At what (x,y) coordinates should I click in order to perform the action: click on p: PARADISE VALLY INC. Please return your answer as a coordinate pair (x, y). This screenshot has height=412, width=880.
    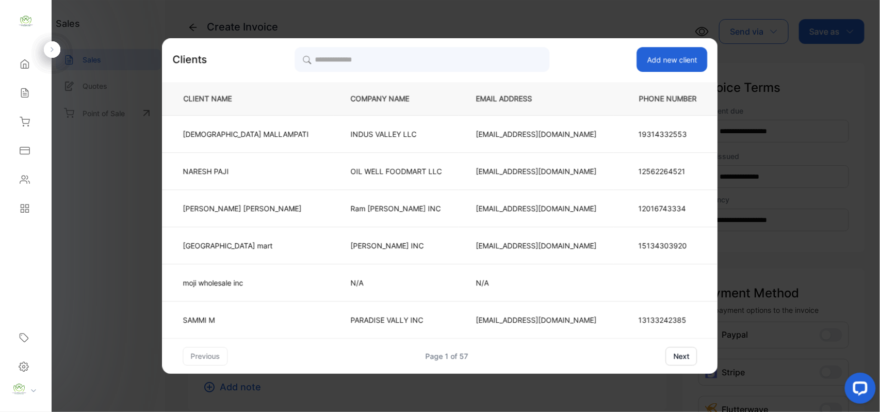
    Looking at the image, I should click on (396, 319).